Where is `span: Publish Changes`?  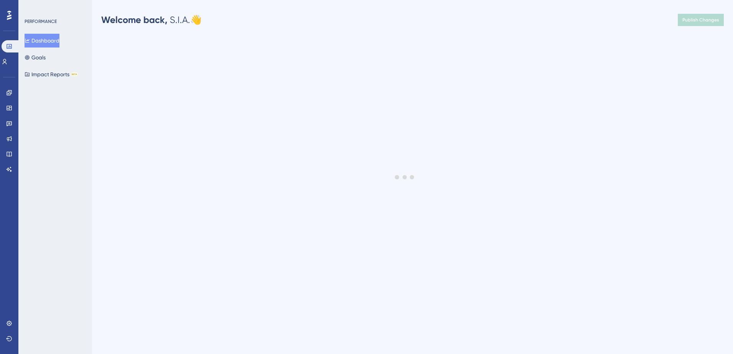 span: Publish Changes is located at coordinates (701, 20).